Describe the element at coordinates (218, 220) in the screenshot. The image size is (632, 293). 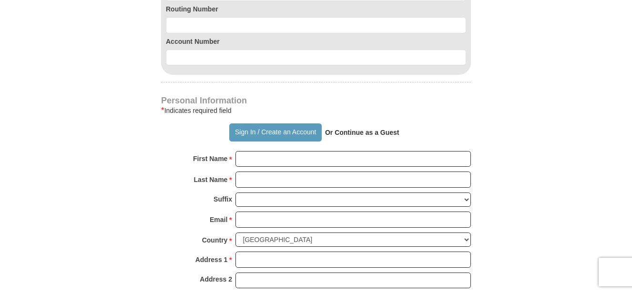
I see `strong: Email` at that location.